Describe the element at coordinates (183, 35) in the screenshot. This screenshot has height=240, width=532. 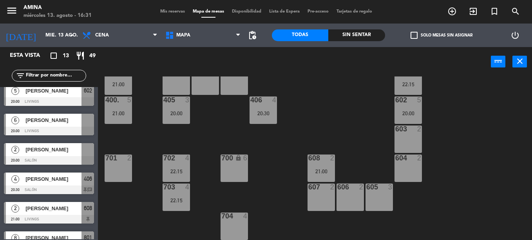
I see `span: Mapa` at that location.